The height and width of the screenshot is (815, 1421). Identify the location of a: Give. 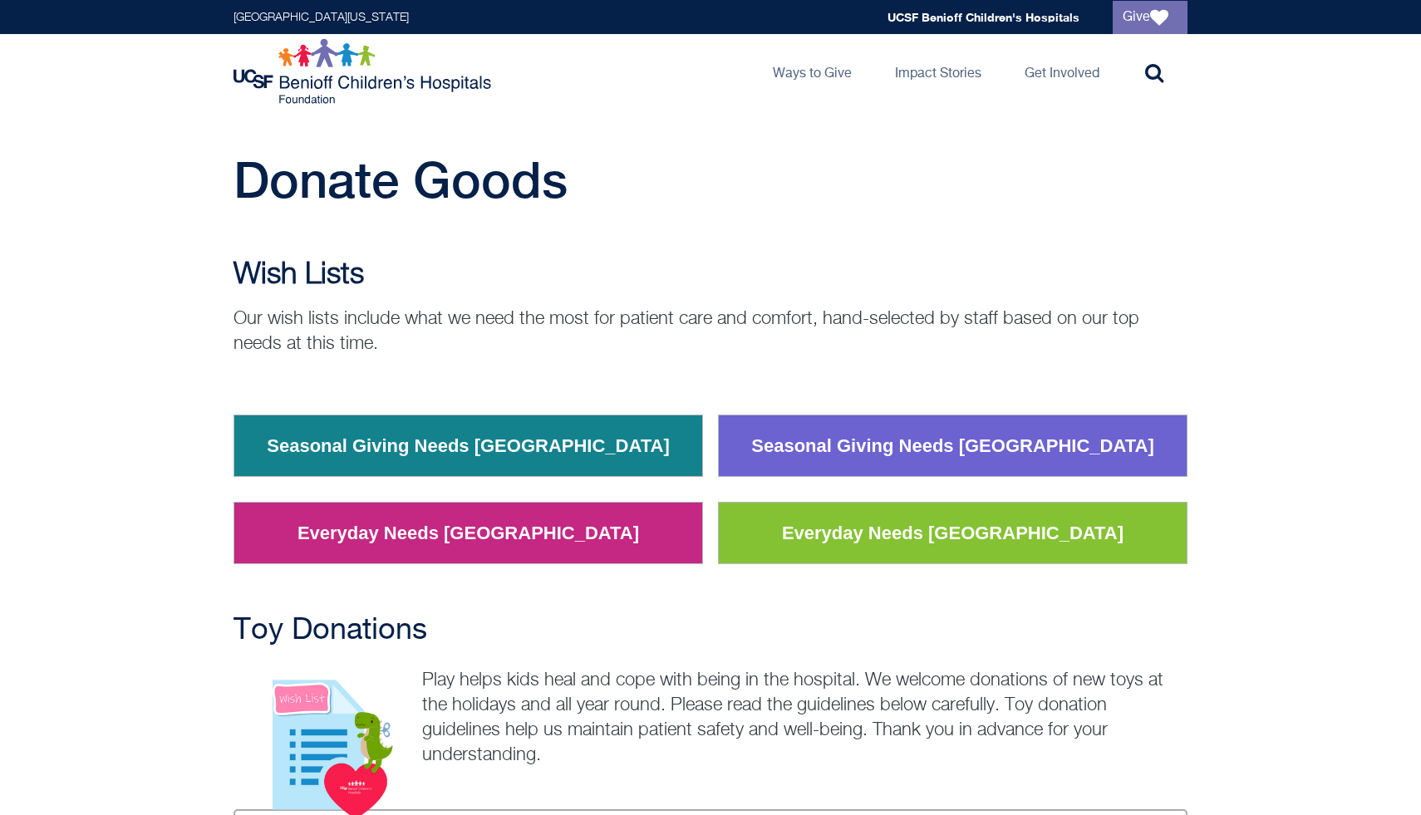
(1150, 17).